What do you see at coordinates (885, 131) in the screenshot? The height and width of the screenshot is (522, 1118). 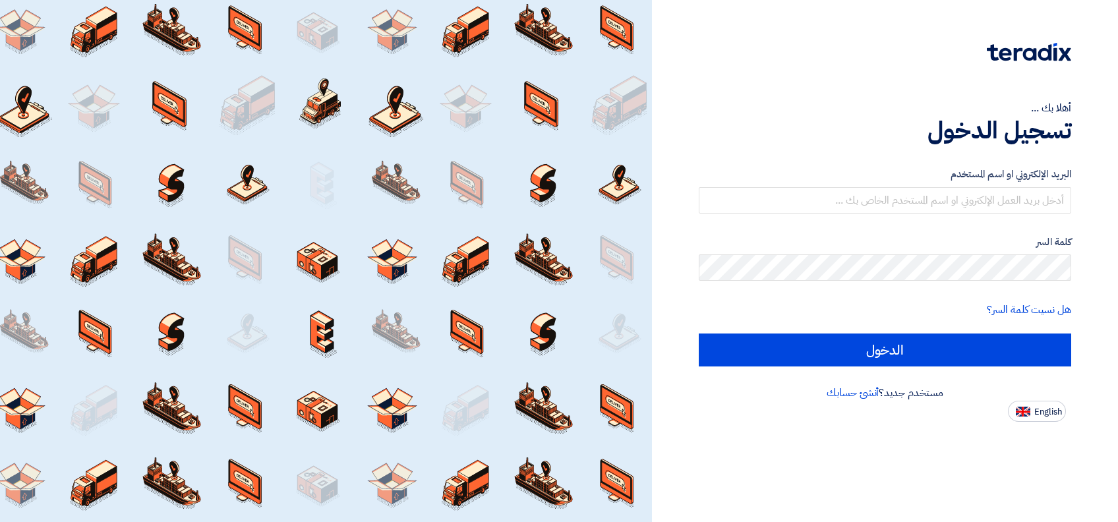 I see `h1: تسجيل الدخول` at bounding box center [885, 131].